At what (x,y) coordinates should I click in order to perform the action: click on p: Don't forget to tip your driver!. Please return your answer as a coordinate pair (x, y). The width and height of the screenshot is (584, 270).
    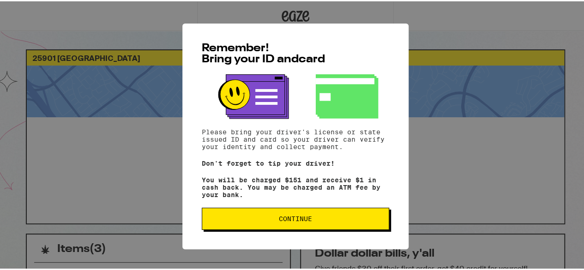
    Looking at the image, I should click on (296, 162).